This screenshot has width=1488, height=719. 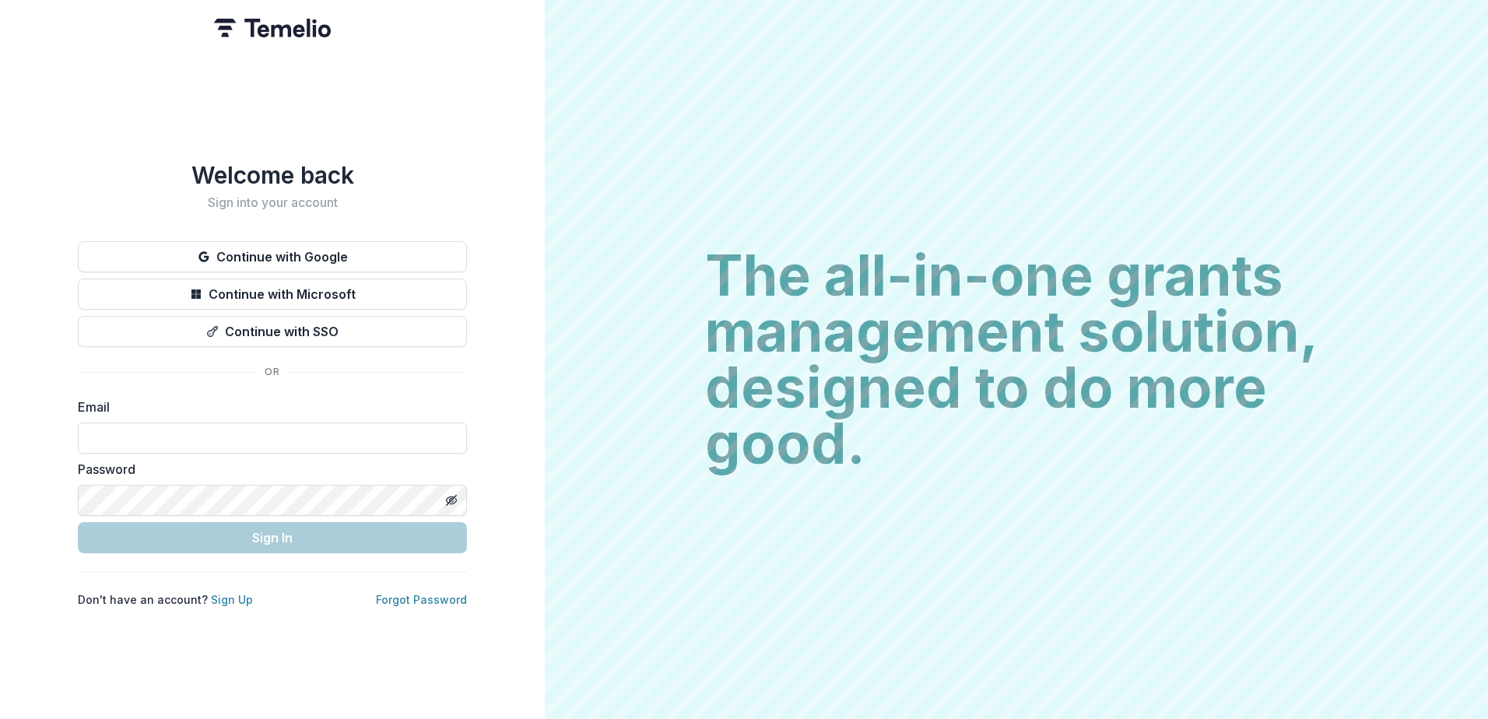 I want to click on p: Don't have an account?, so click(x=165, y=599).